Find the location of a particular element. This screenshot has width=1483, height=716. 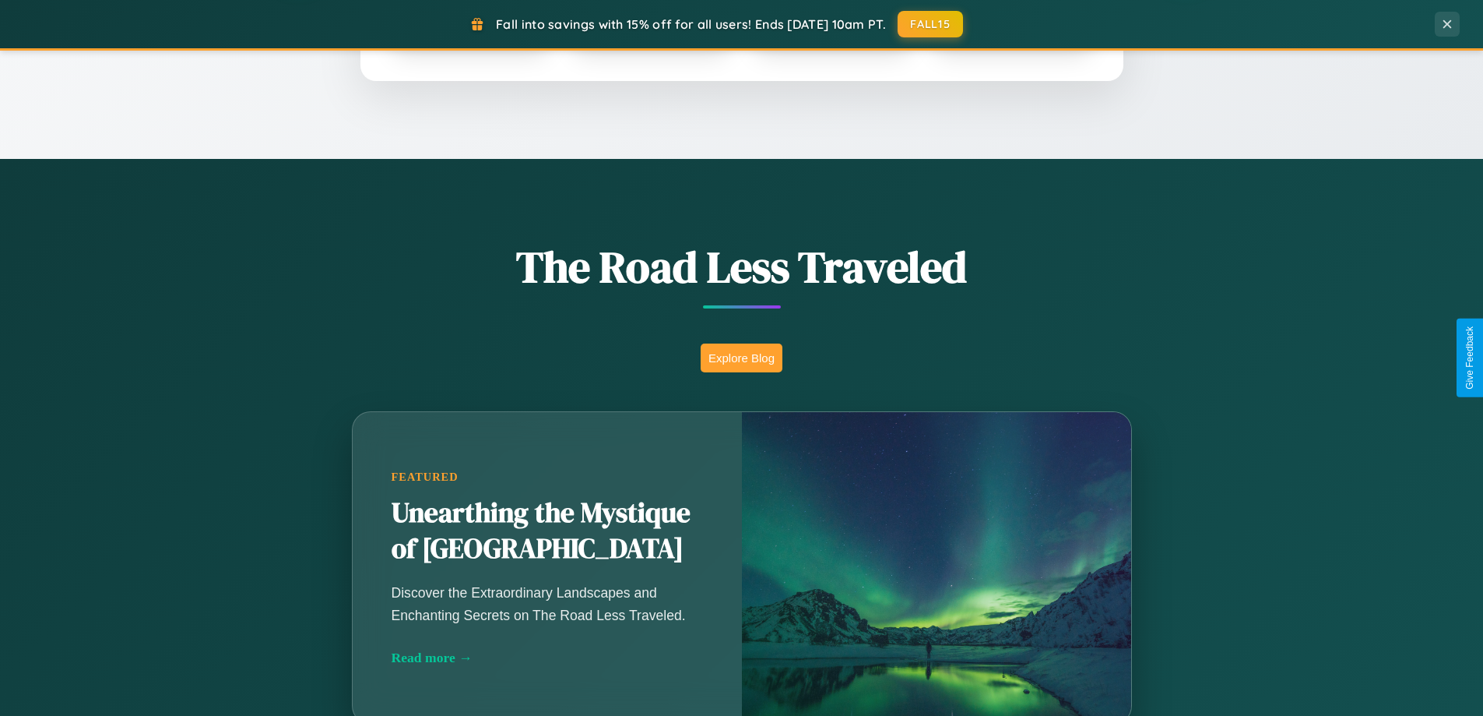

p: Discover the Extraordinary Landscapes and Enchanting Secrets on The Road Less Traveled. is located at coordinates (547, 603).